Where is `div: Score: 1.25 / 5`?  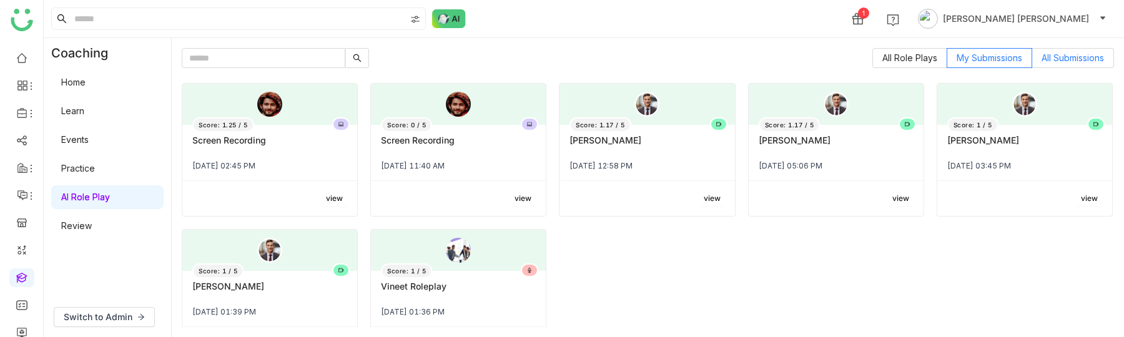 div: Score: 1.25 / 5 is located at coordinates (223, 125).